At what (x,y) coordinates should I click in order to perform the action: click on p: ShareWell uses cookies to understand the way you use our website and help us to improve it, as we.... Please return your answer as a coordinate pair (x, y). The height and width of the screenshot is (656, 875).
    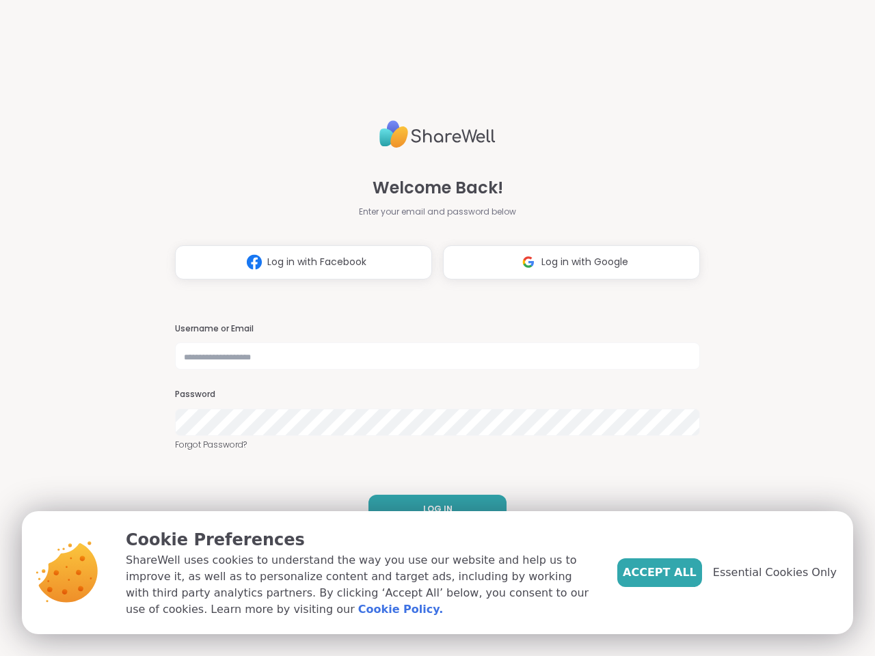
    Looking at the image, I should click on (360, 585).